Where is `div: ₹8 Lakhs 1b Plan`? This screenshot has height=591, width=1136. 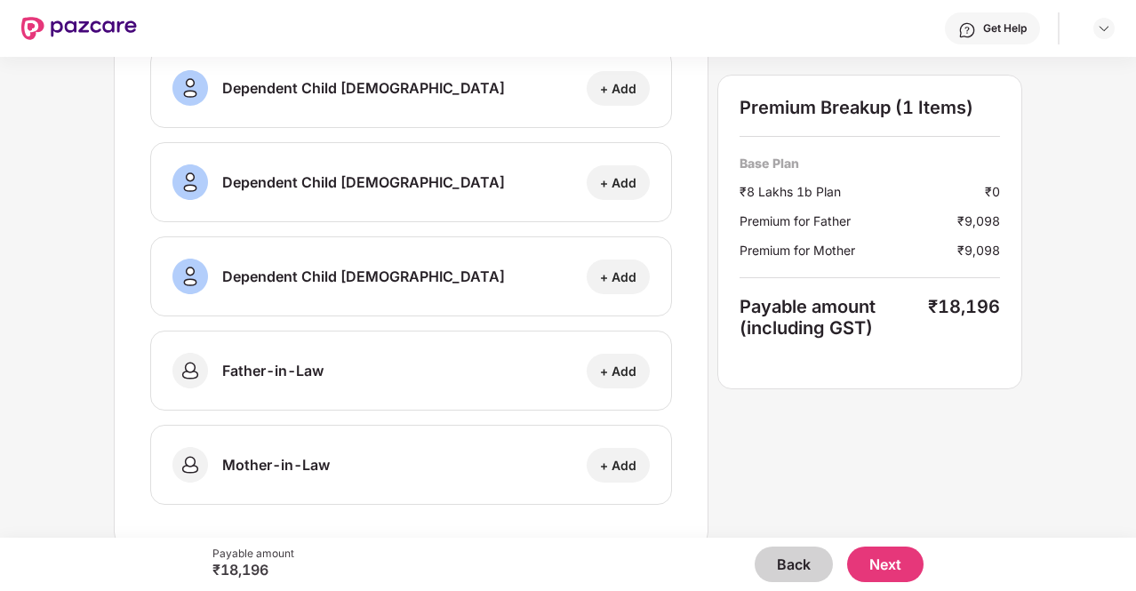
div: ₹8 Lakhs 1b Plan is located at coordinates (862, 191).